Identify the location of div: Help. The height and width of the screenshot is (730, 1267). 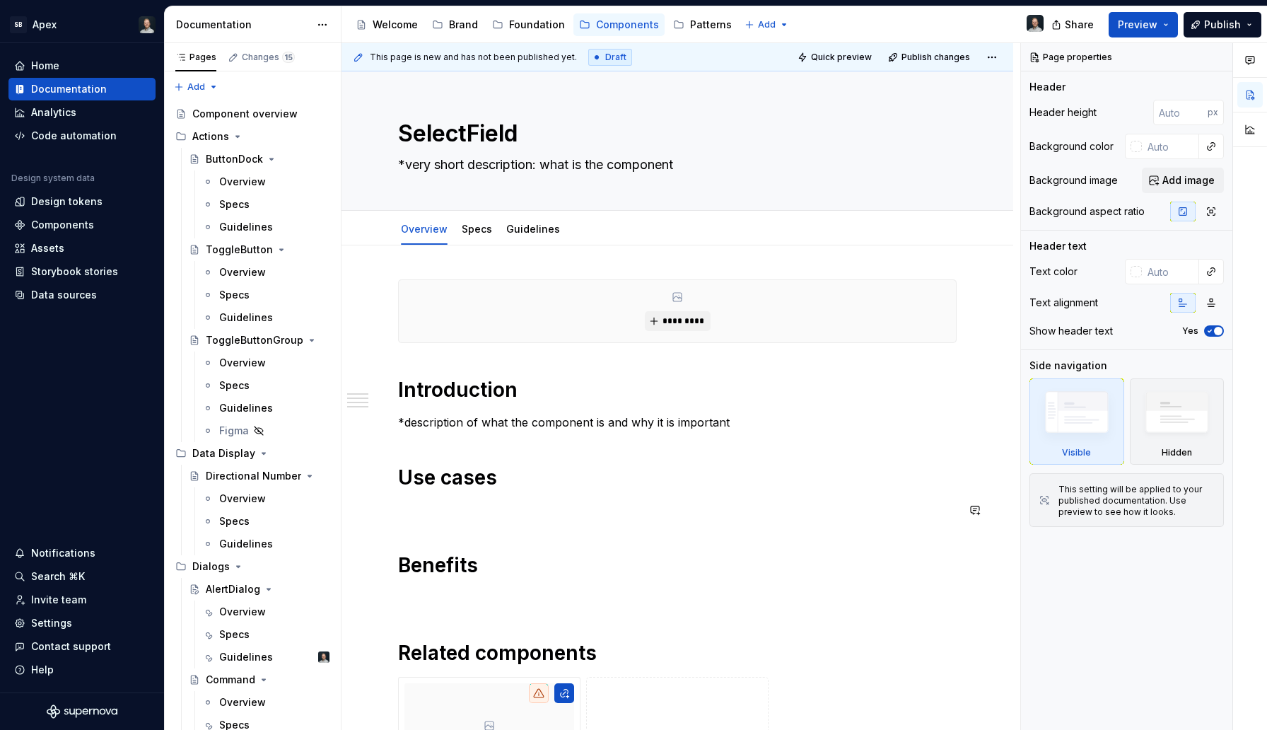
(42, 670).